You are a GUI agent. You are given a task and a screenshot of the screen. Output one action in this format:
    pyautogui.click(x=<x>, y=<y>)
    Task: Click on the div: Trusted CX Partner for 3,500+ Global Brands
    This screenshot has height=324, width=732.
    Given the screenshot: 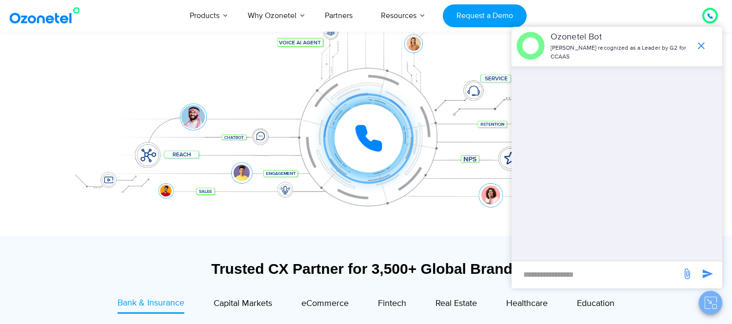 What is the action you would take?
    pyautogui.click(x=366, y=269)
    